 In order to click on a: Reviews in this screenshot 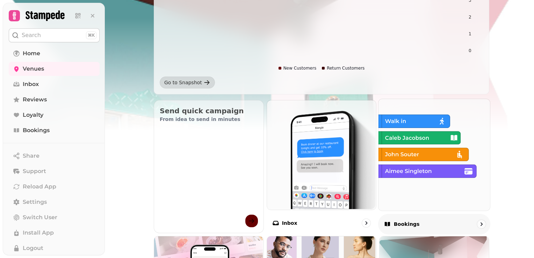, I will do `click(54, 100)`.